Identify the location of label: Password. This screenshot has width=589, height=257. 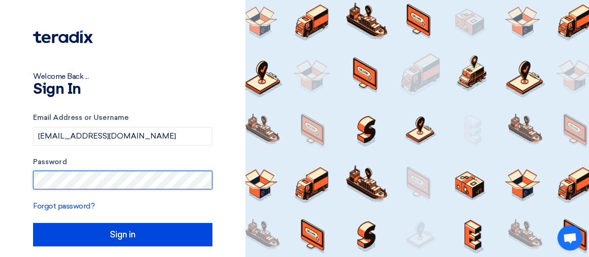
(122, 162).